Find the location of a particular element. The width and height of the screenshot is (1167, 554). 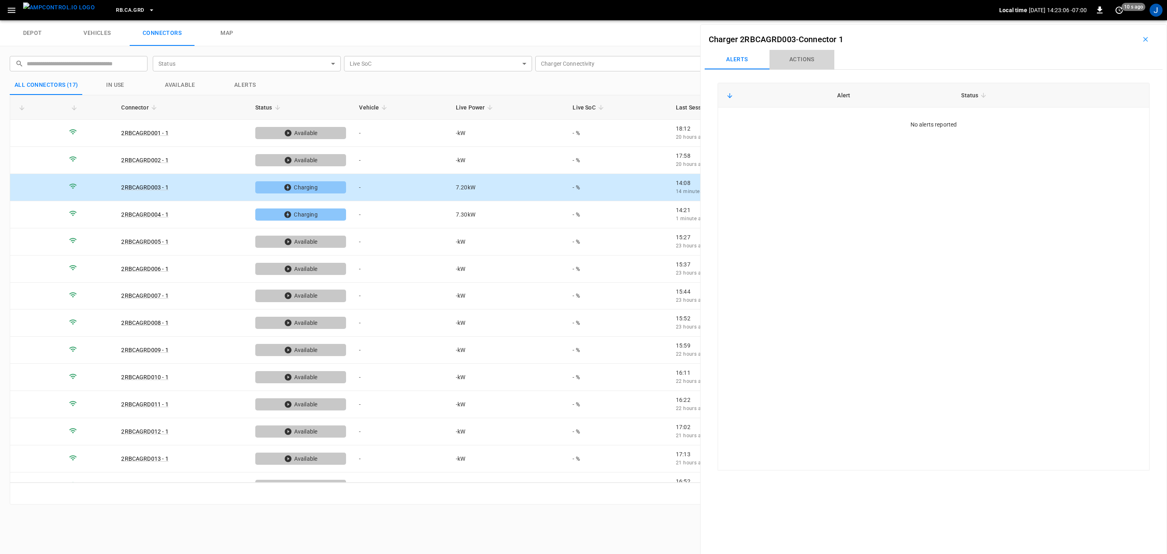

button: Available is located at coordinates (180, 85).